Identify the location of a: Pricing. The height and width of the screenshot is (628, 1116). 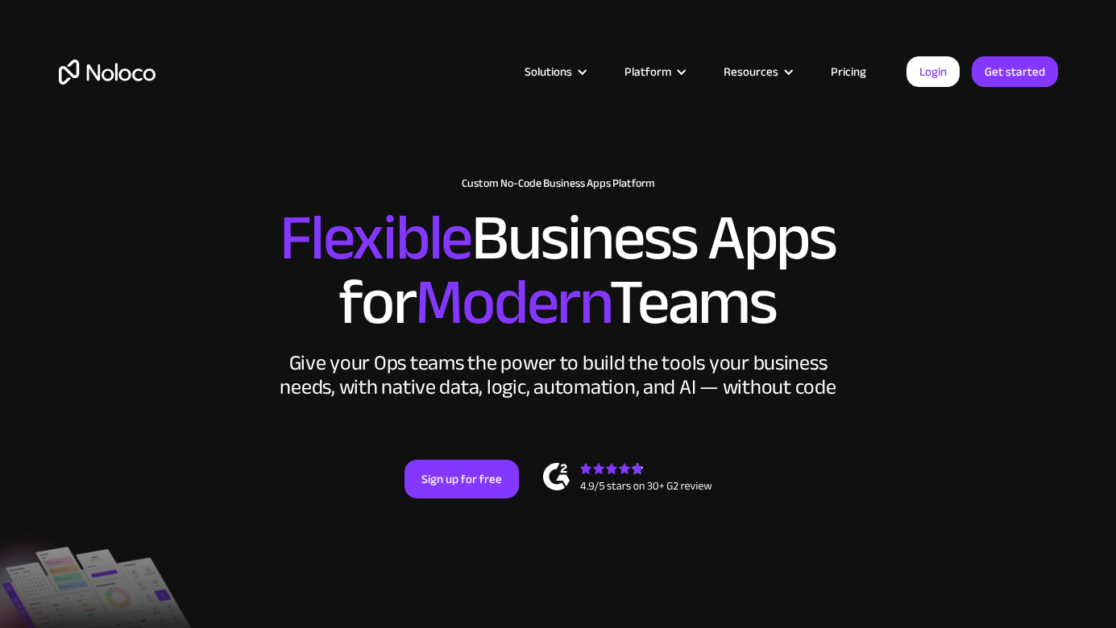
(848, 72).